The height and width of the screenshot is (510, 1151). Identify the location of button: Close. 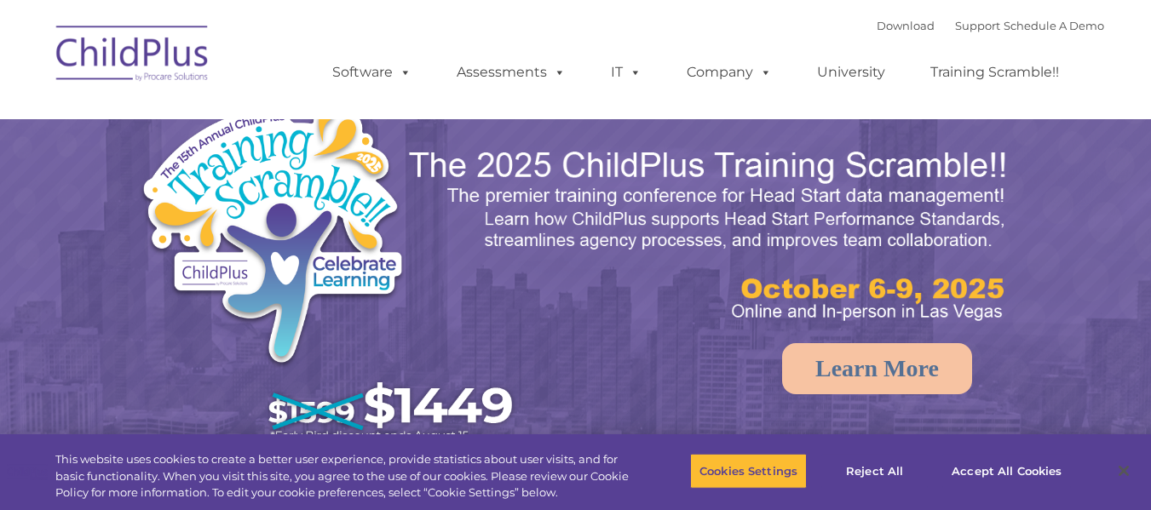
(1123, 471).